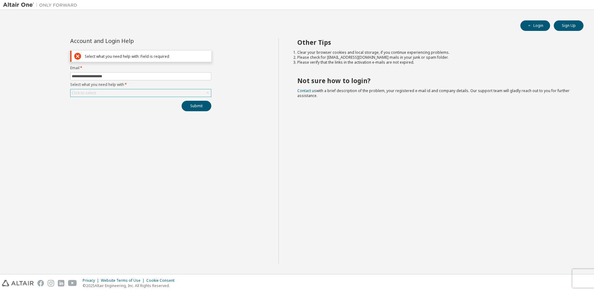  I want to click on div: Account and Login Help, so click(127, 41).